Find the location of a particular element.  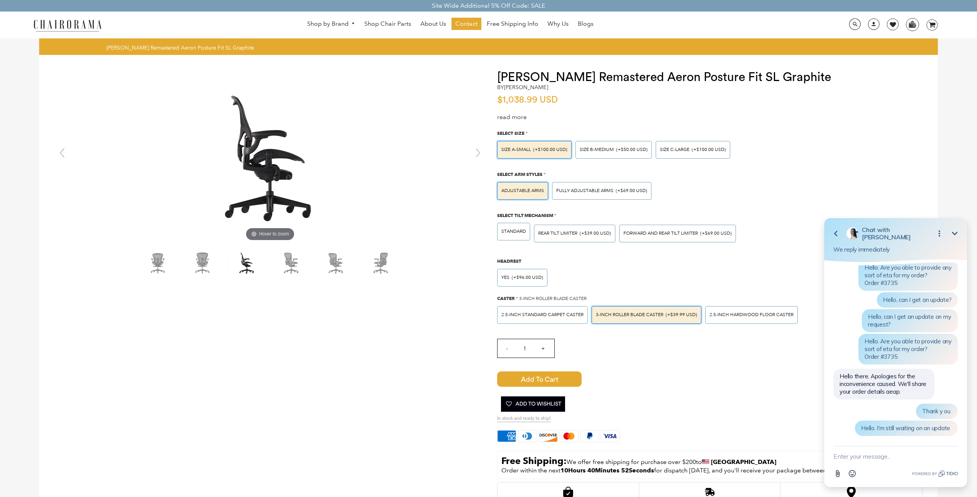

span: Hello, can I get an update on my request? is located at coordinates (95, 110).